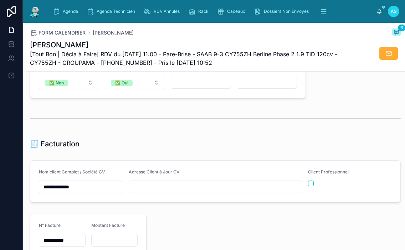  Describe the element at coordinates (282, 11) in the screenshot. I see `a: Dossiers Non Envoyés` at that location.